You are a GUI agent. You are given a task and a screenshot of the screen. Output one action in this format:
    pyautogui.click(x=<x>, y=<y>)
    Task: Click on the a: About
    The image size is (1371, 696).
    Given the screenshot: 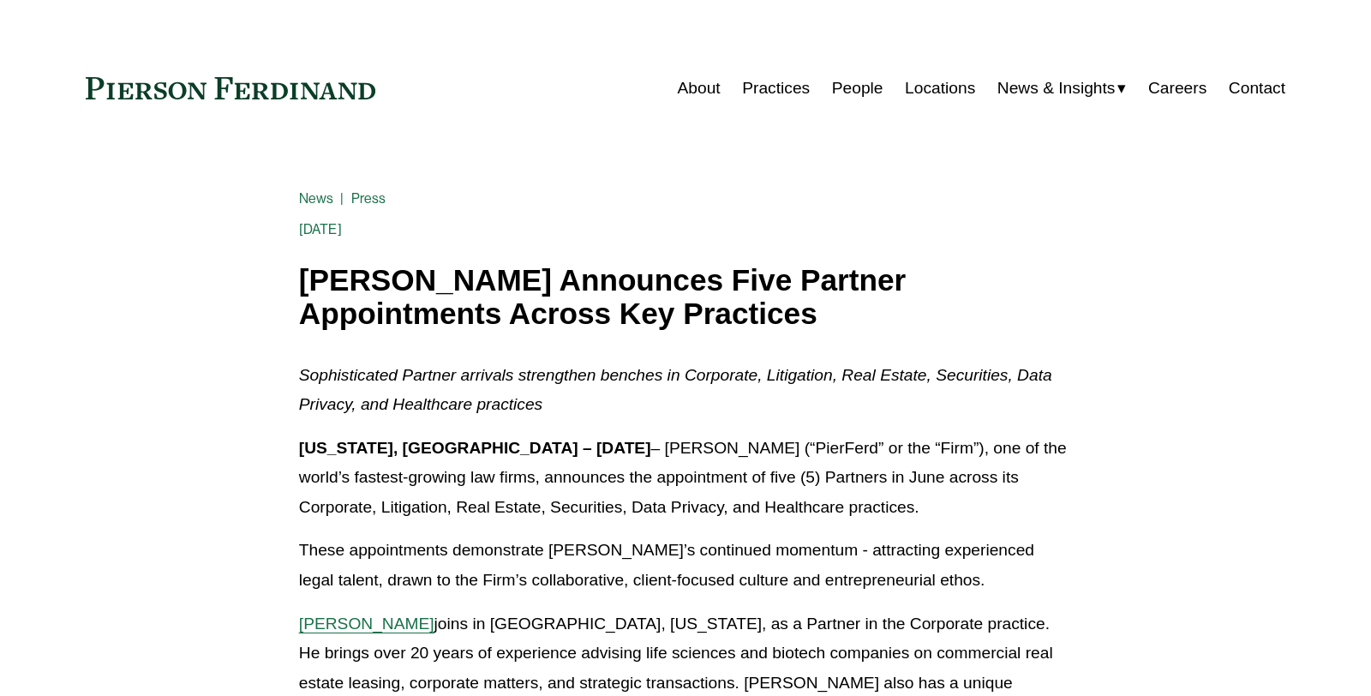 What is the action you would take?
    pyautogui.click(x=699, y=88)
    